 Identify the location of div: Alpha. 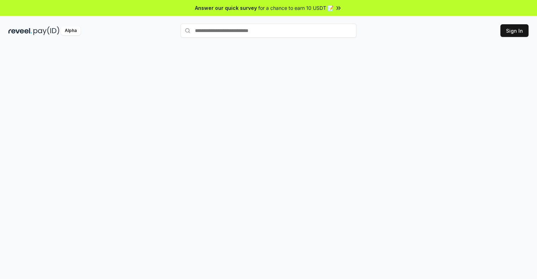
(71, 31).